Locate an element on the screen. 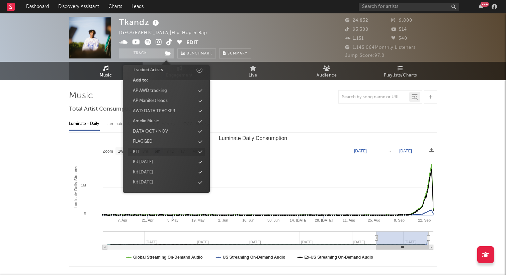 The width and height of the screenshot is (506, 275). div: DATA OCT / NOV is located at coordinates (150, 132).